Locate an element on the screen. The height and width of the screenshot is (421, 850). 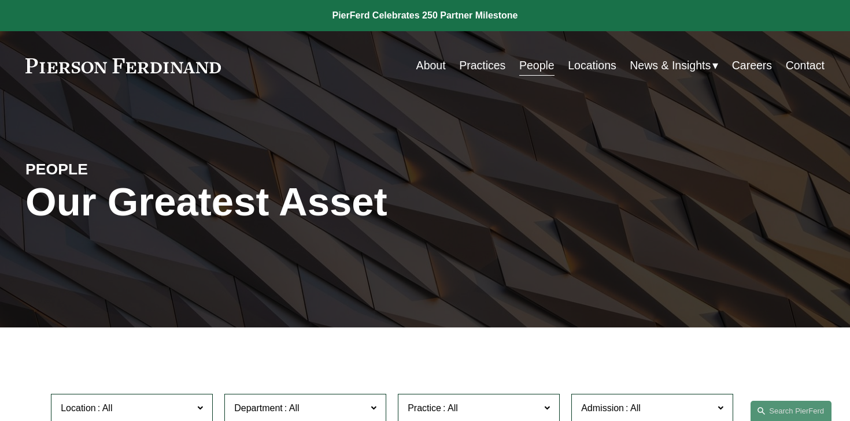
a: Careers is located at coordinates (752, 65).